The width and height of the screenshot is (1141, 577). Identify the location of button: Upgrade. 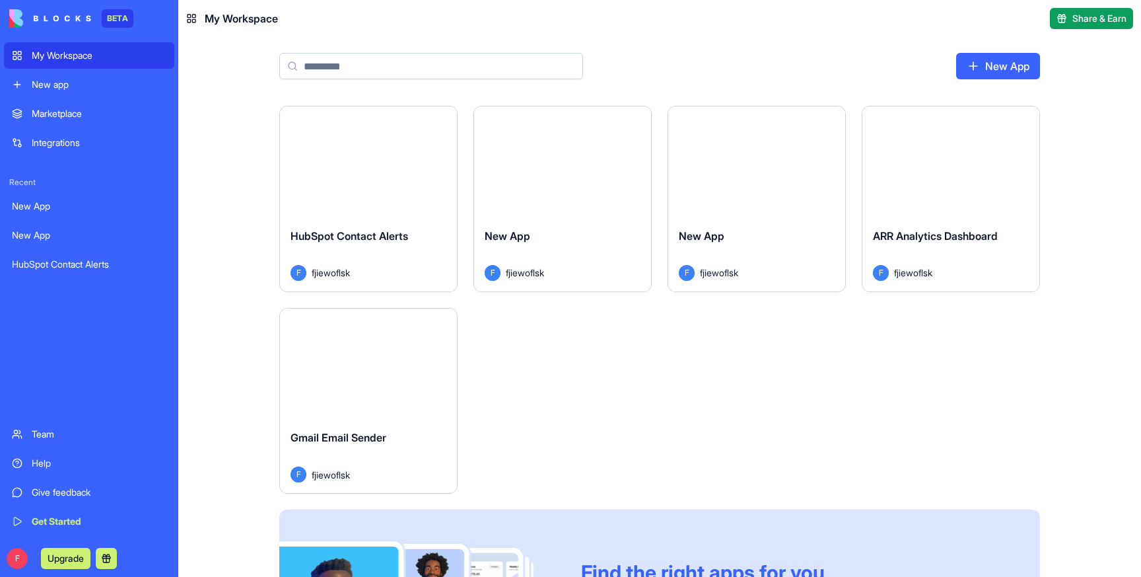
(65, 558).